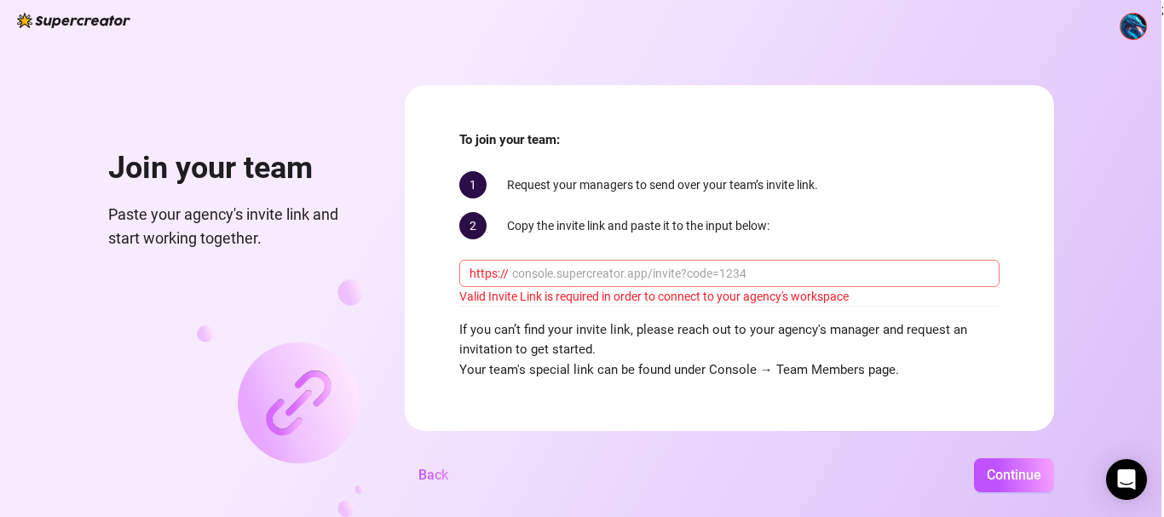 This screenshot has height=517, width=1164. I want to click on div: Copy the invite link and paste it to the input below:, so click(729, 226).